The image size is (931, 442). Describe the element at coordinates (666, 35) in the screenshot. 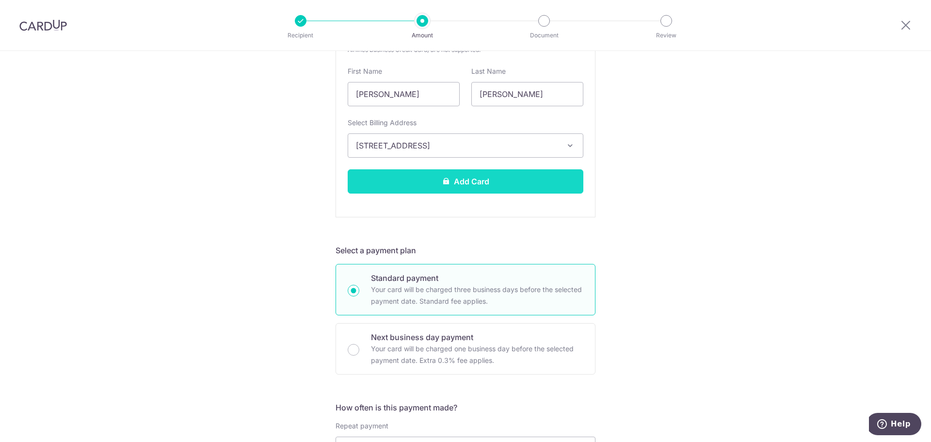

I see `p: Review` at that location.